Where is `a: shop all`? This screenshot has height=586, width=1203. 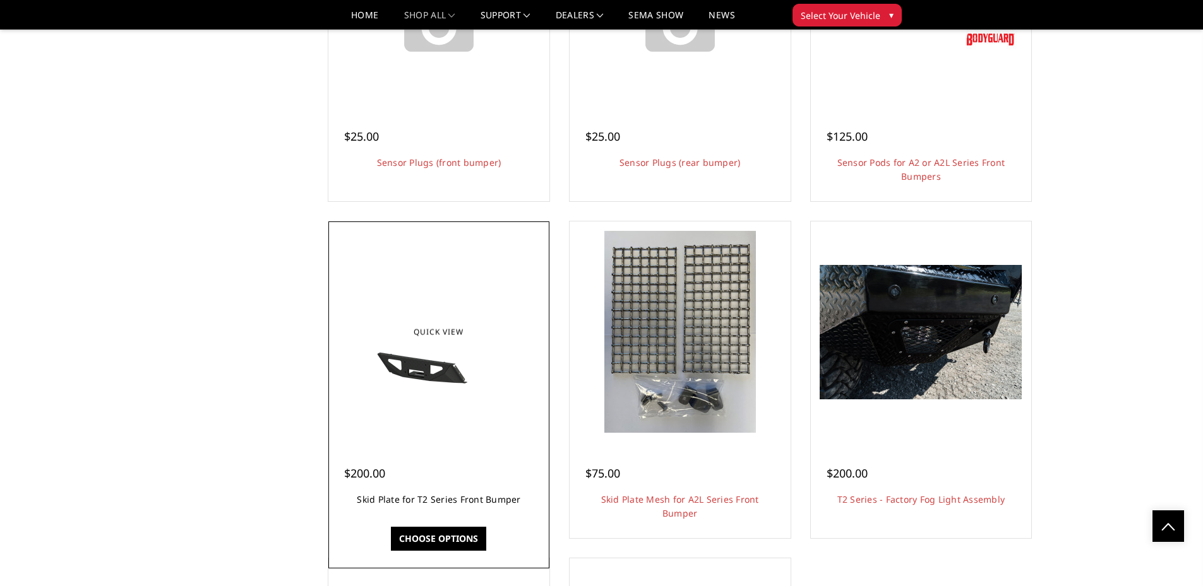
a: shop all is located at coordinates (429, 20).